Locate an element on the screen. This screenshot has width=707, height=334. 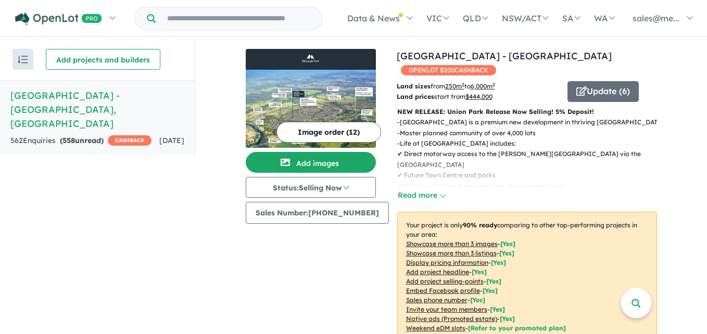
u: Showcase more than 3 images is located at coordinates (452, 244).